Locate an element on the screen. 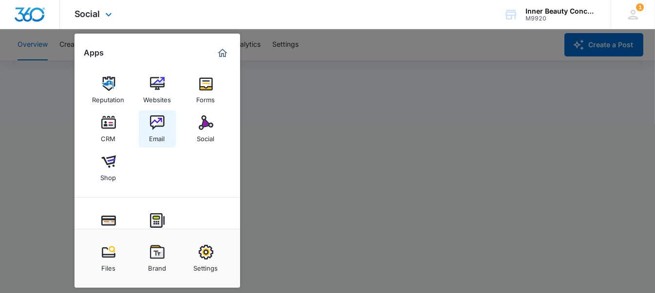 The image size is (655, 293). a: Settings is located at coordinates (206, 258).